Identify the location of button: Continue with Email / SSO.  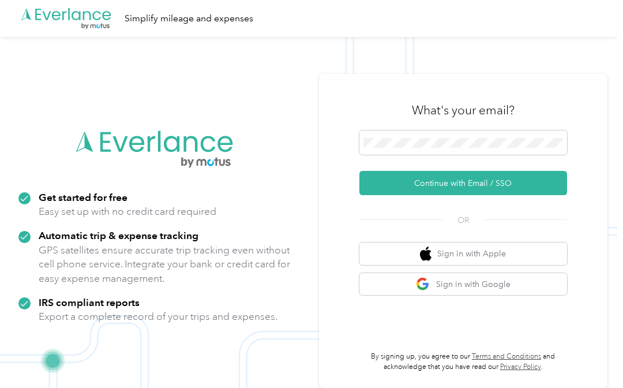
(463, 183).